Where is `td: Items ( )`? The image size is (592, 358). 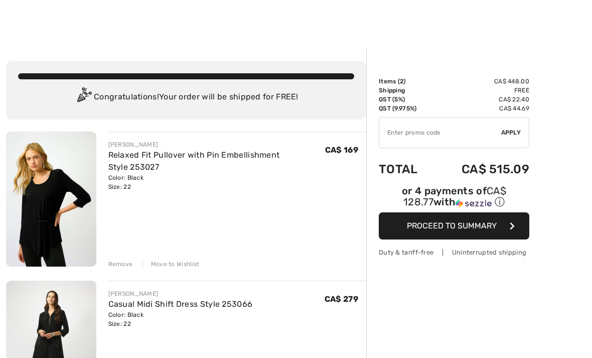 td: Items ( ) is located at coordinates (406, 81).